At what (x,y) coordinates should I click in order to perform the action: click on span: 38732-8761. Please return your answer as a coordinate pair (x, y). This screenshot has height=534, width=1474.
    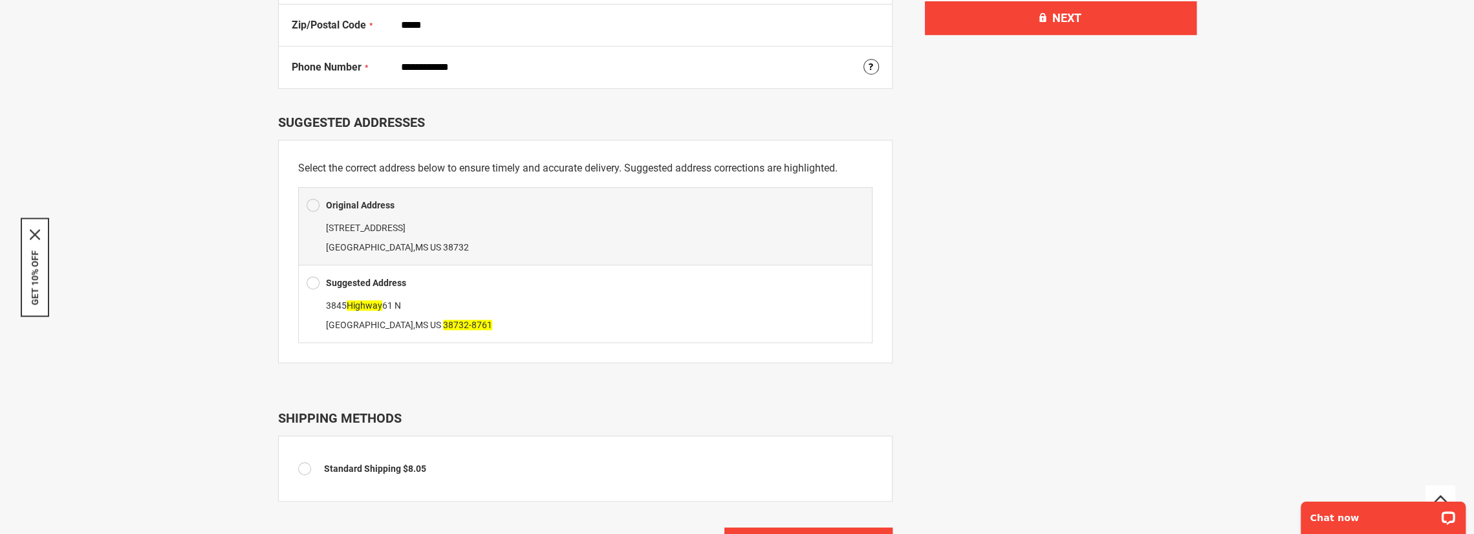
    Looking at the image, I should click on (468, 325).